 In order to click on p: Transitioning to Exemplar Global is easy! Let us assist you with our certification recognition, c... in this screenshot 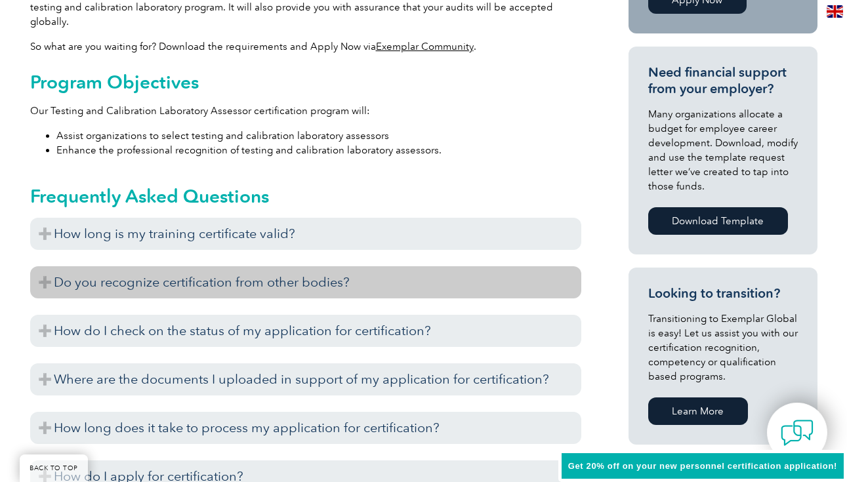, I will do `click(723, 348)`.